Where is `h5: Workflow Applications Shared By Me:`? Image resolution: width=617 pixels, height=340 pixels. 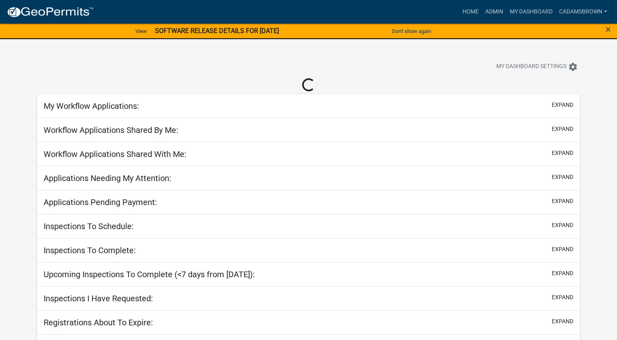 h5: Workflow Applications Shared By Me: is located at coordinates (111, 130).